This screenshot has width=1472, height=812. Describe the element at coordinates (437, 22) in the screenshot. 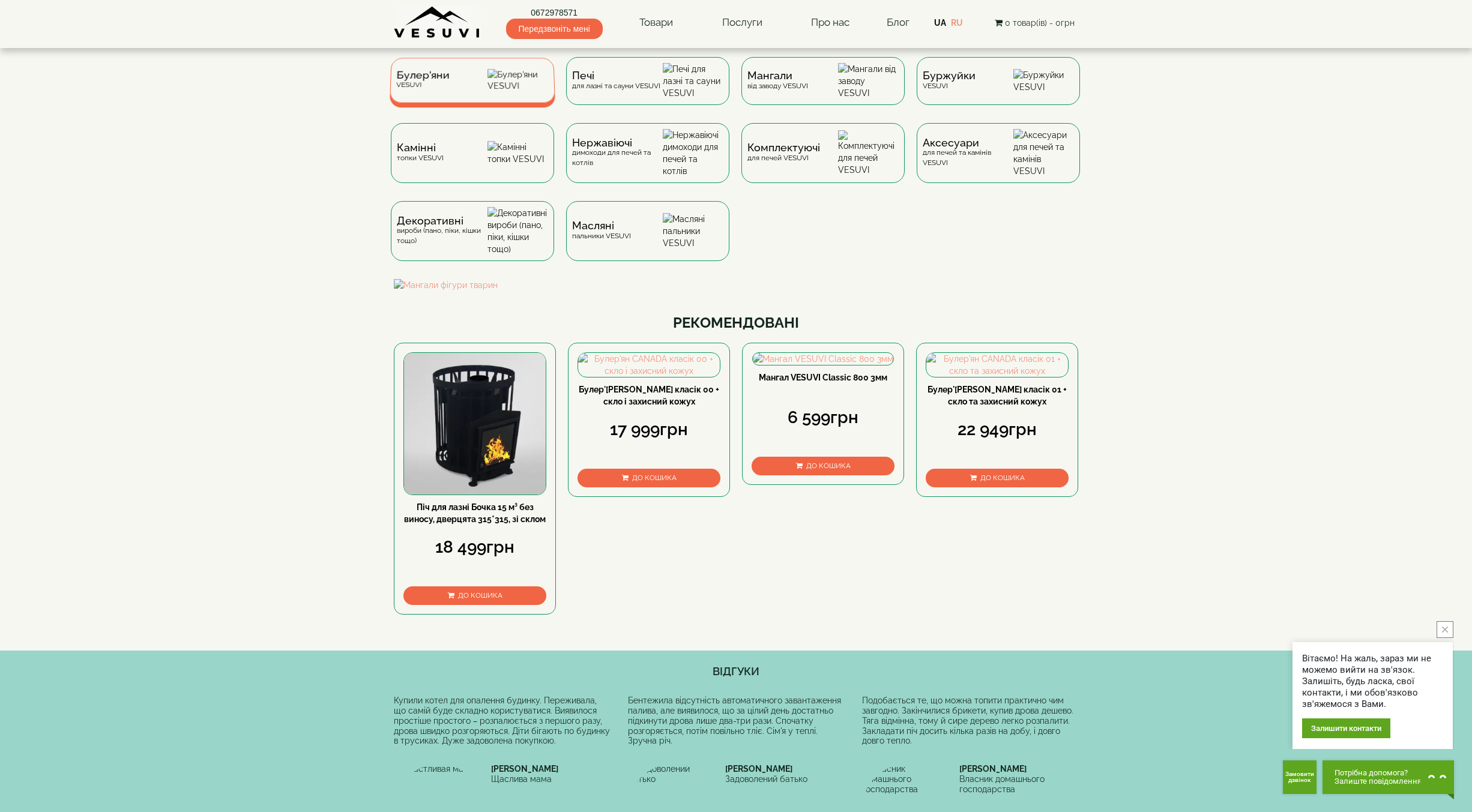

I see `img: Завод VESUVI` at that location.